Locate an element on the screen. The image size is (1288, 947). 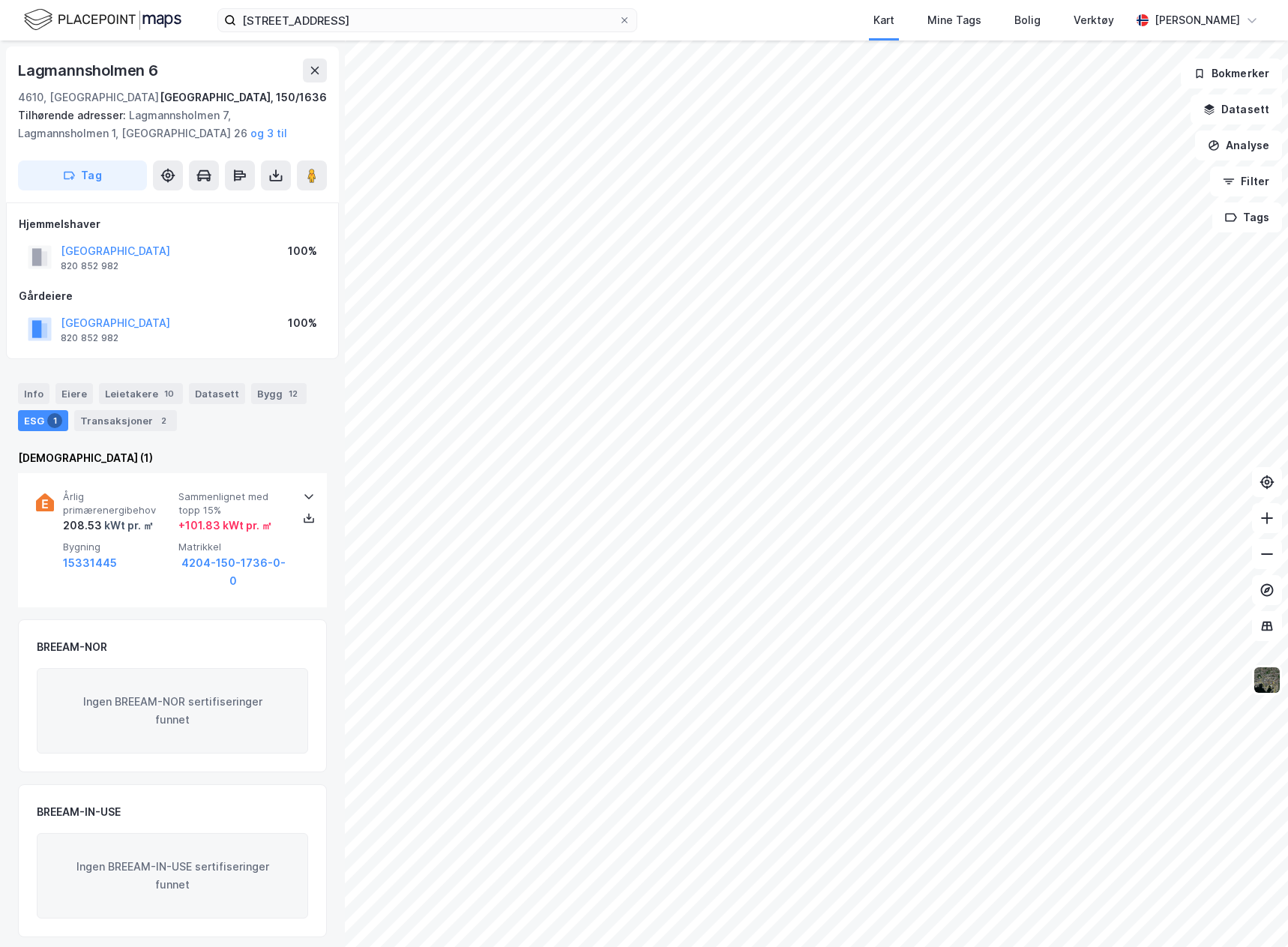
div: Bolig is located at coordinates (1027, 20).